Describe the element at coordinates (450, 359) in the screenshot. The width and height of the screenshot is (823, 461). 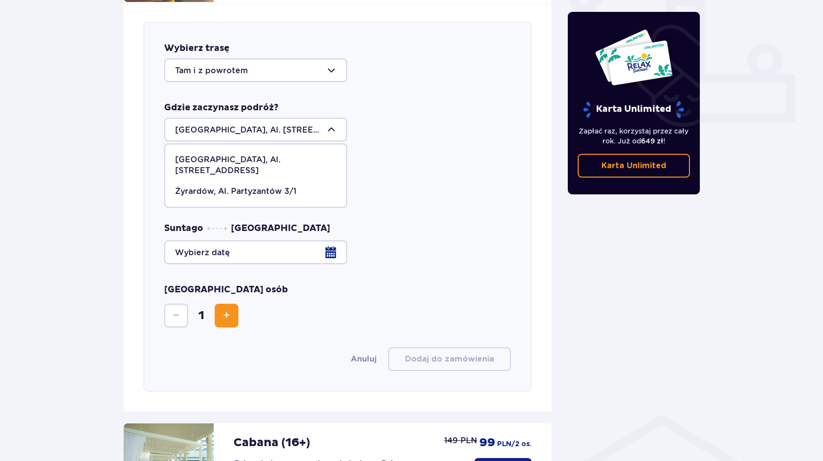
I see `button: Dodaj do zamówienia` at that location.